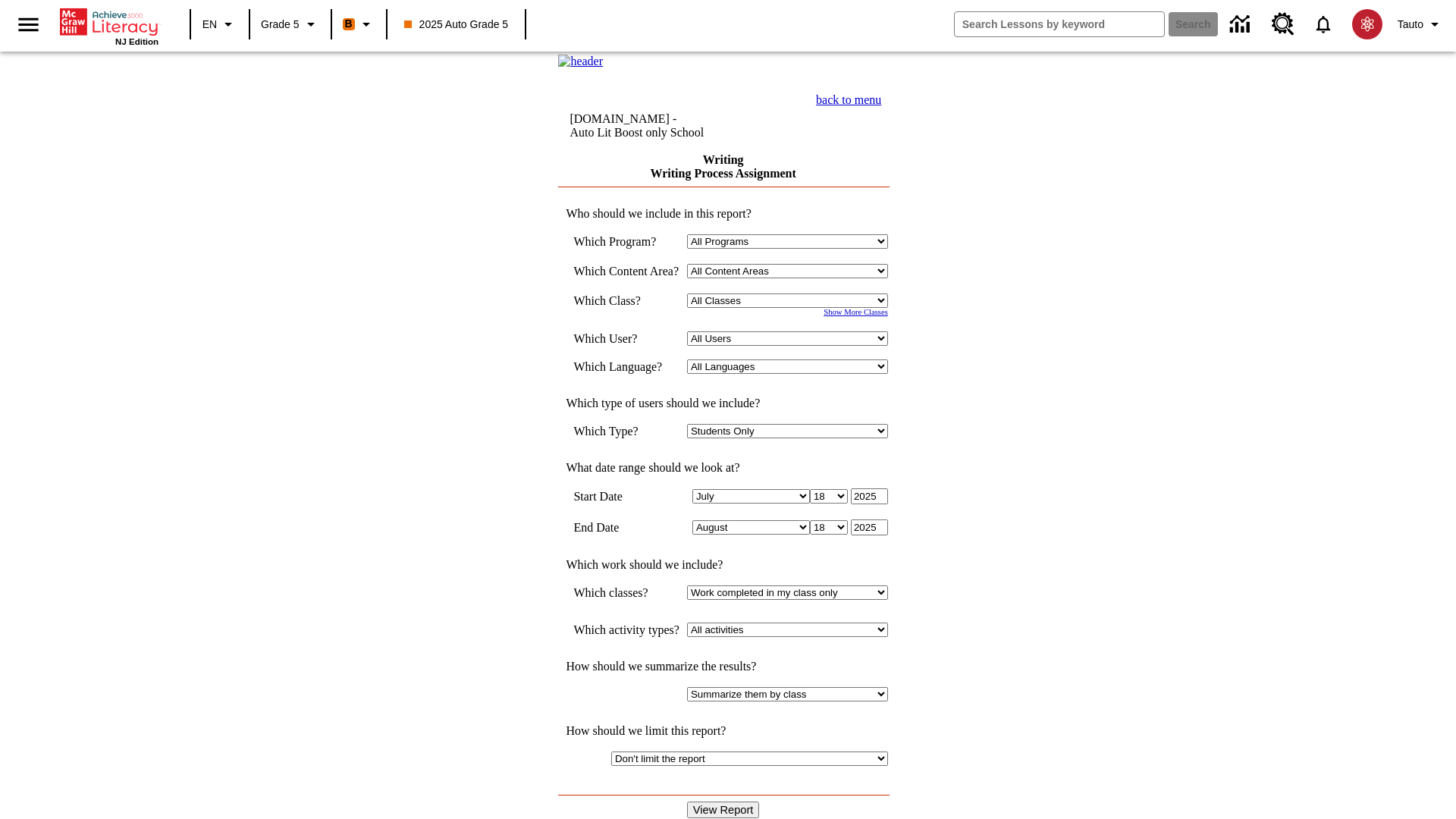 Image resolution: width=1456 pixels, height=819 pixels. I want to click on td: Who should we include in this report?, so click(723, 214).